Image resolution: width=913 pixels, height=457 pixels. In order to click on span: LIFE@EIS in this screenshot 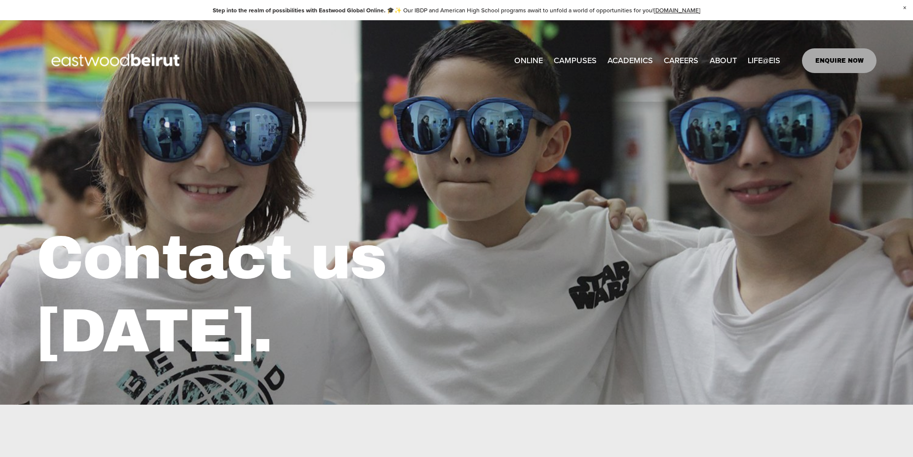, I will do `click(764, 61)`.